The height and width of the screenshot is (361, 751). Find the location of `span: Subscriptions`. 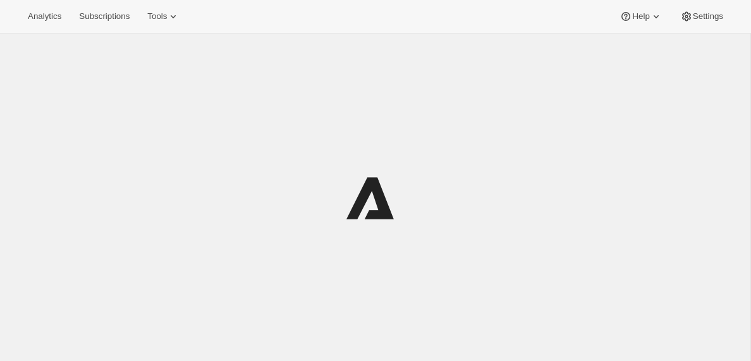

span: Subscriptions is located at coordinates (104, 16).